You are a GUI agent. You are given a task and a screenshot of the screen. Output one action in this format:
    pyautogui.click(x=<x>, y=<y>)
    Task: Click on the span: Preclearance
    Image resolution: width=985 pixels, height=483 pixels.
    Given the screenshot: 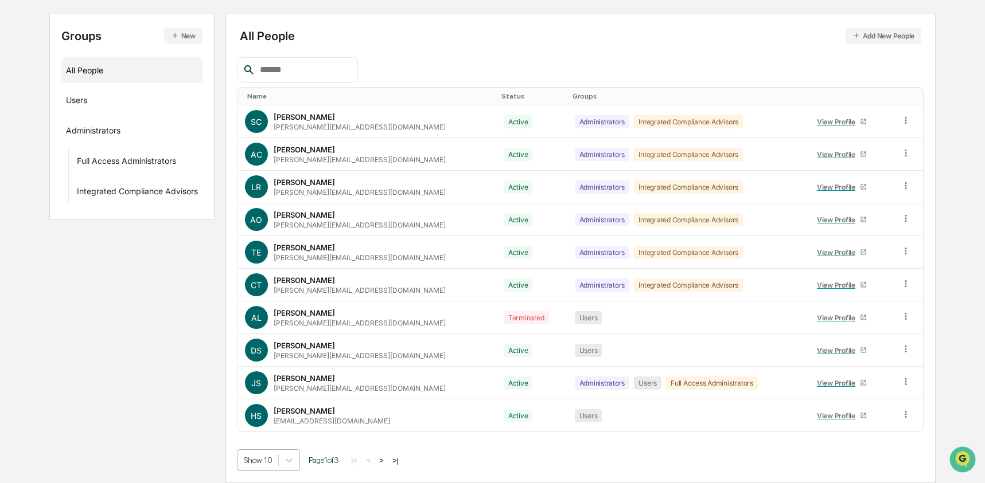 What is the action you would take?
    pyautogui.click(x=48, y=150)
    